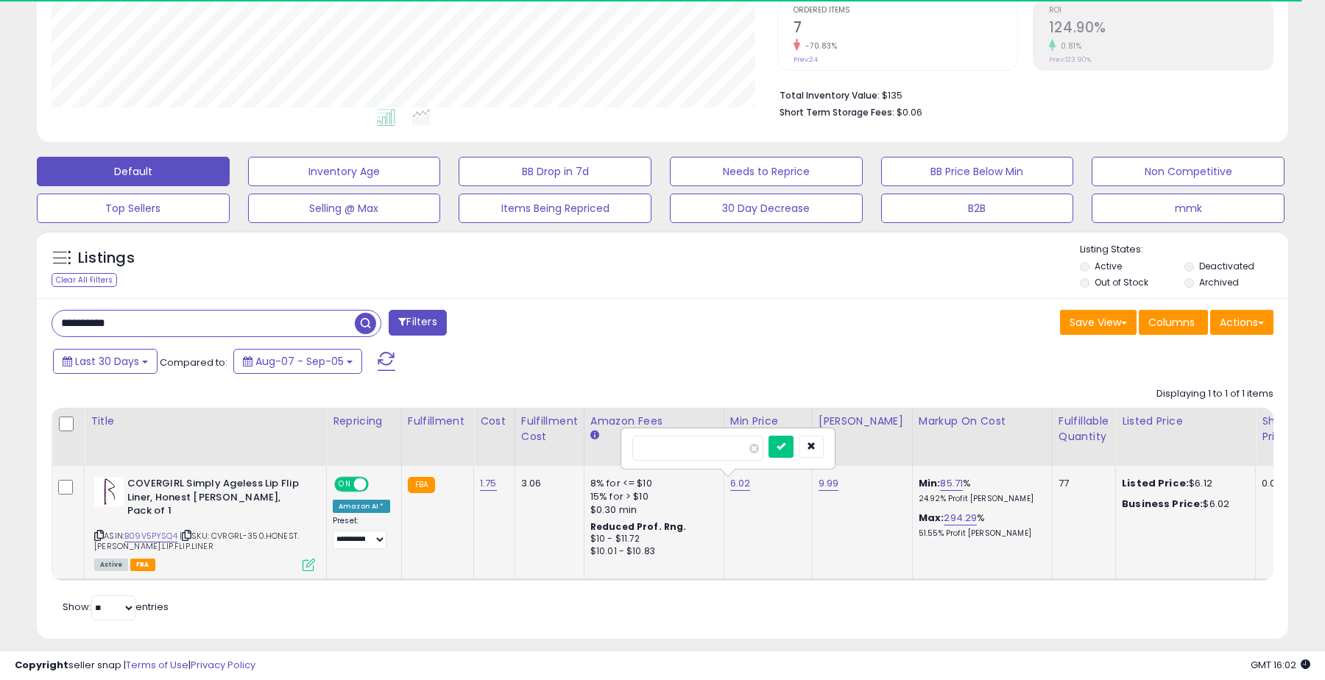  I want to click on a: 294.29, so click(960, 518).